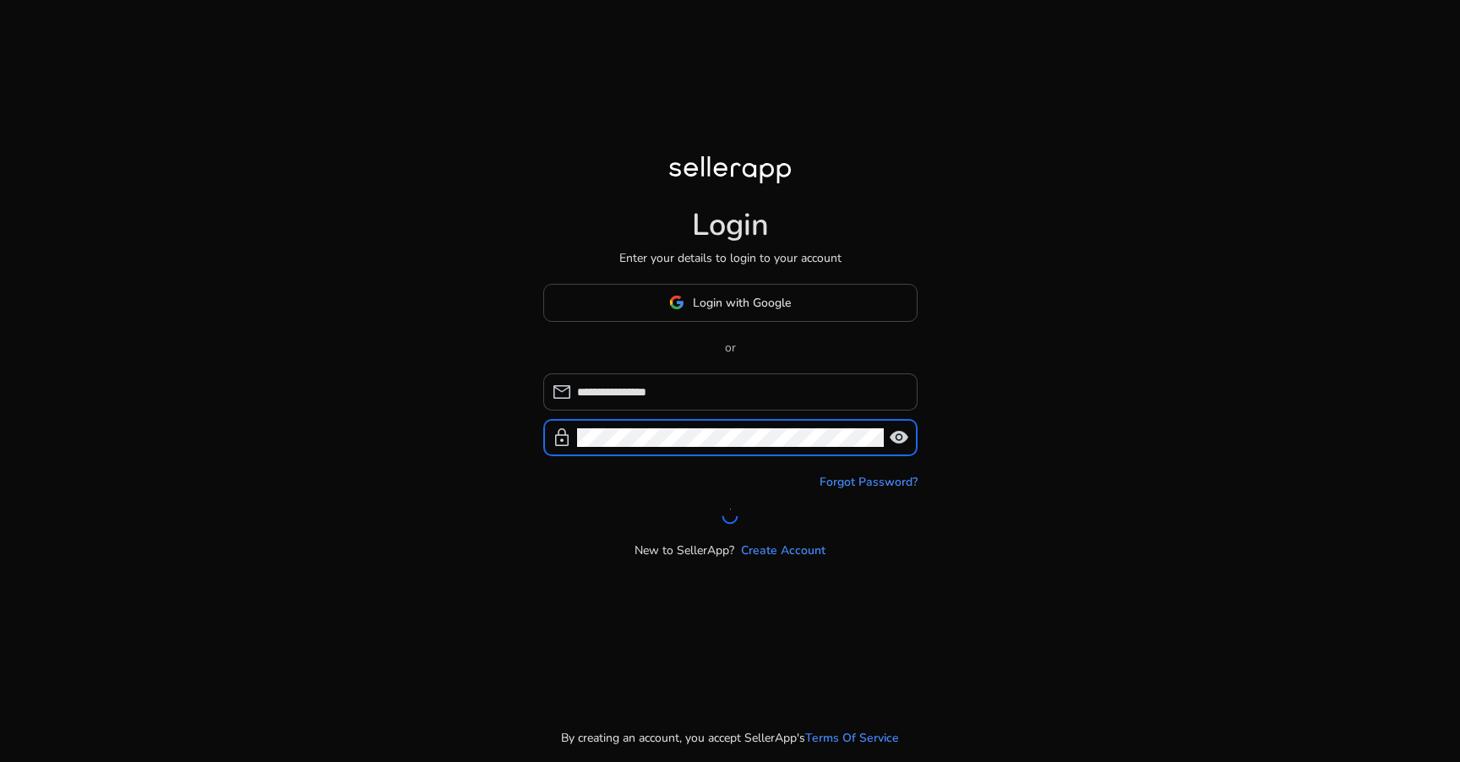 This screenshot has height=762, width=1460. I want to click on a: Forgot Password?, so click(869, 482).